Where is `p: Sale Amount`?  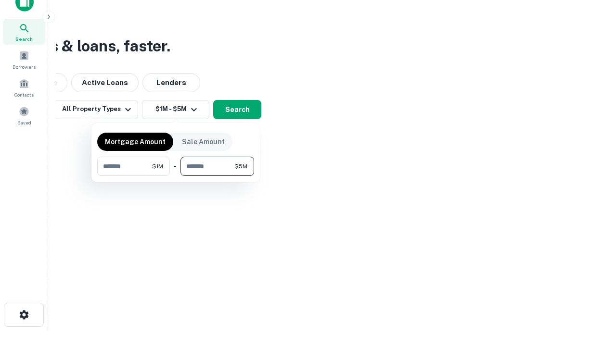
p: Sale Amount is located at coordinates (203, 142).